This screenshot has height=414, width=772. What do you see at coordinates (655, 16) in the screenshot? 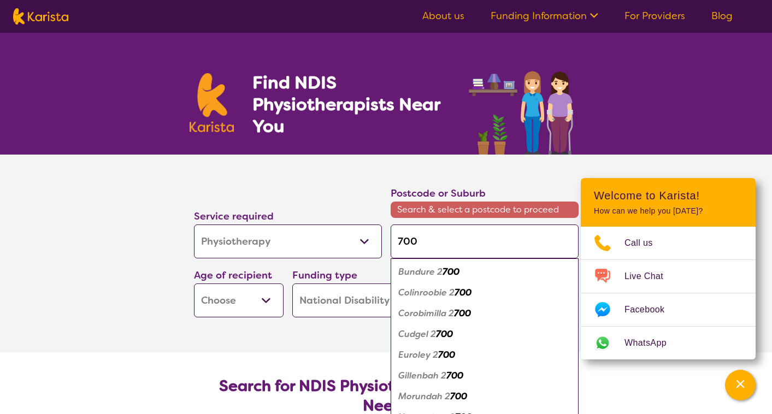
I see `a: For Providers` at bounding box center [655, 16].